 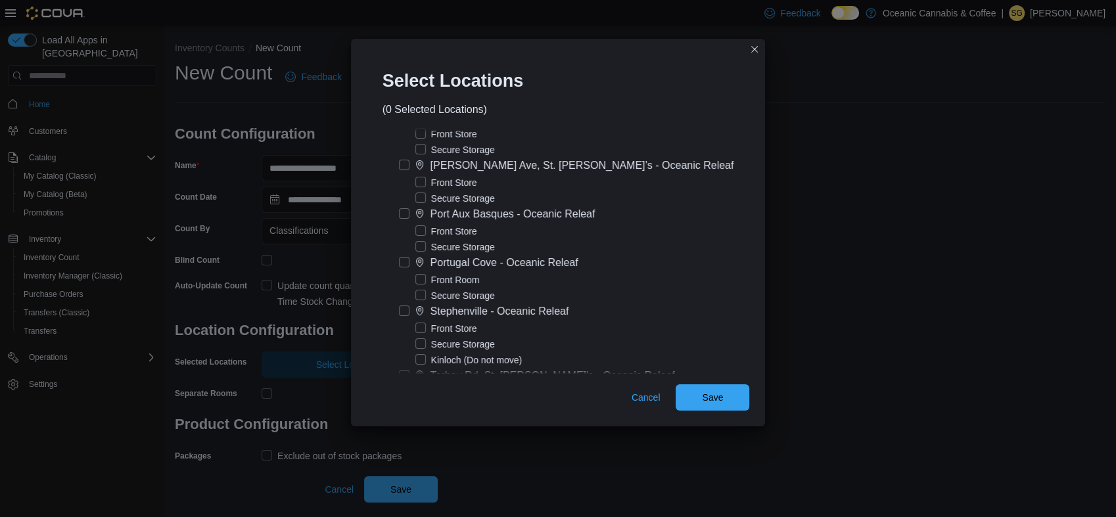 I want to click on label: Front Room, so click(x=448, y=280).